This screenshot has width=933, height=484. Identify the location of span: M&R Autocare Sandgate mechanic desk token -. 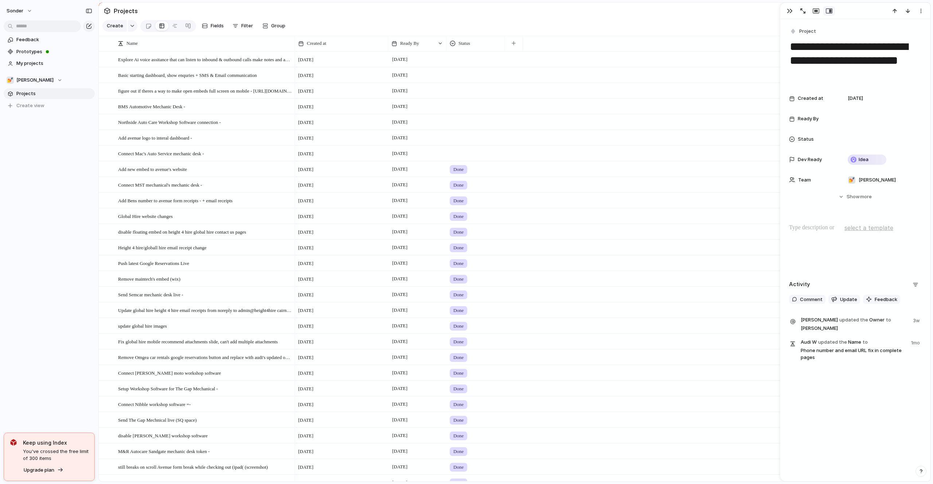
(164, 451).